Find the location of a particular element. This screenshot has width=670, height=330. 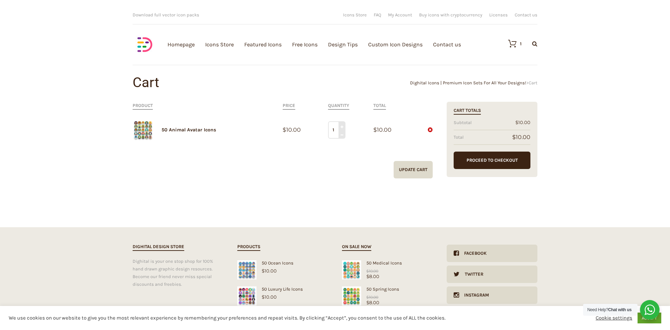

div: Twitter is located at coordinates (471, 275).